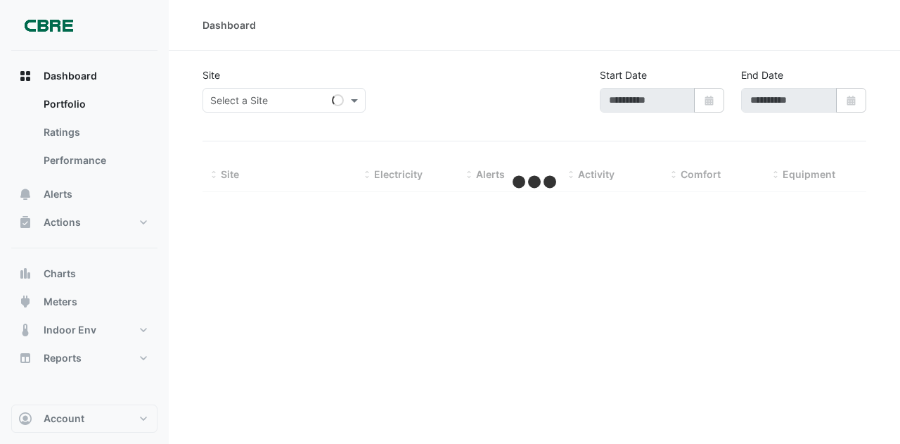  Describe the element at coordinates (763, 75) in the screenshot. I see `label: End Date` at that location.